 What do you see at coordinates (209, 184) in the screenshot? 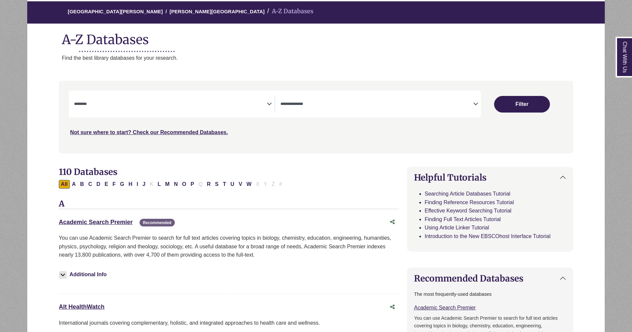
I see `button: Filter Results R` at bounding box center [209, 184].